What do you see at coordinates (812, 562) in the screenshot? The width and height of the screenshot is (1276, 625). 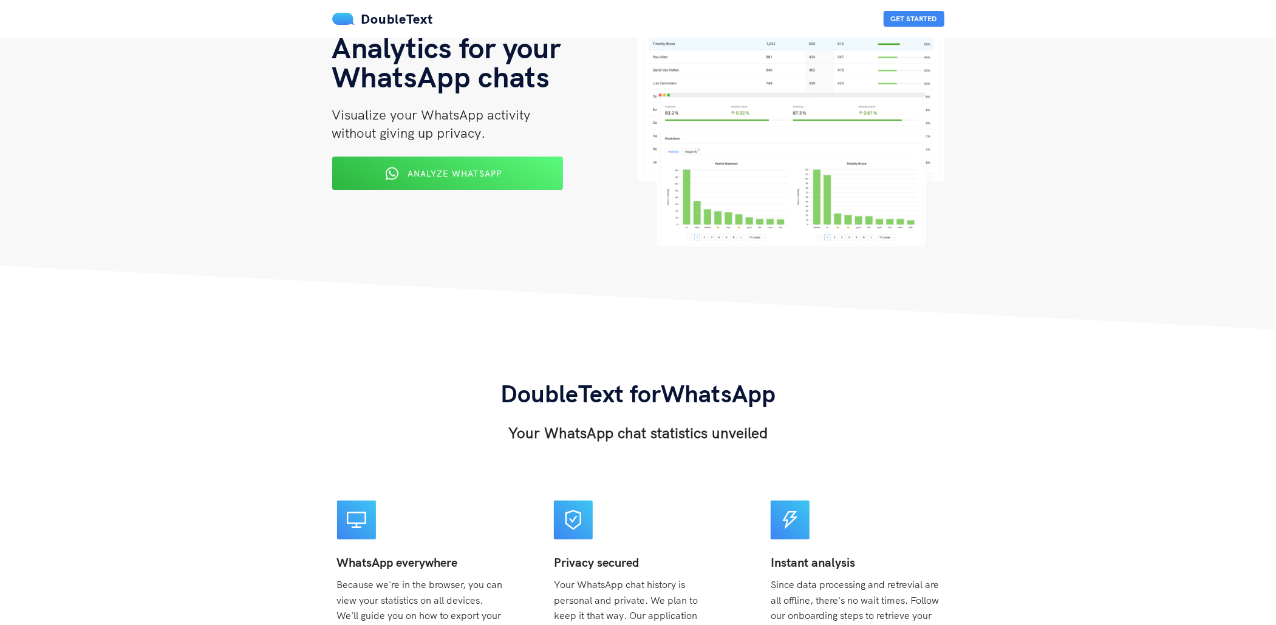 I see `b: Instant analysis` at bounding box center [812, 562].